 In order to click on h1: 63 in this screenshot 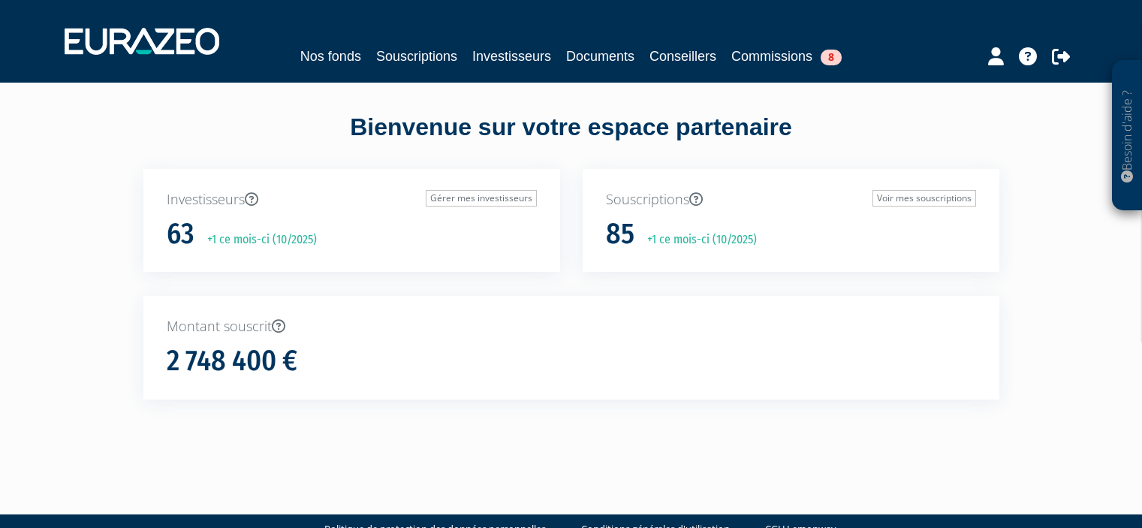, I will do `click(180, 234)`.